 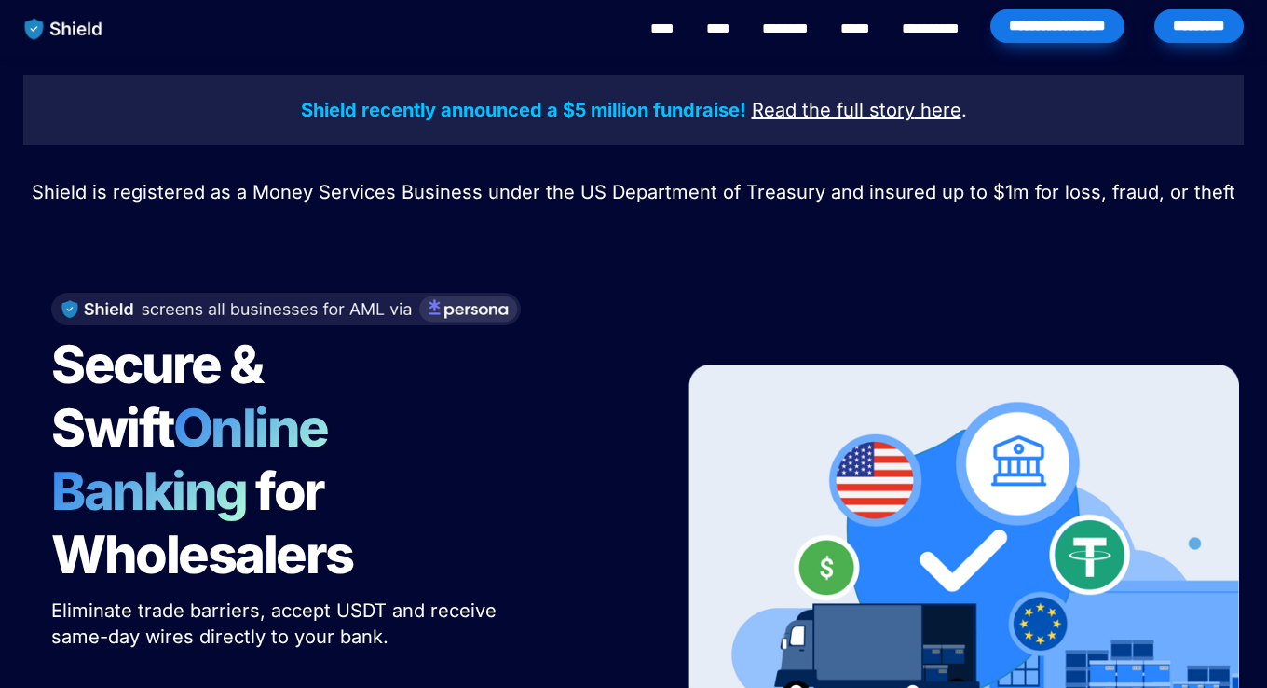 What do you see at coordinates (941, 111) in the screenshot?
I see `a: here` at bounding box center [941, 111].